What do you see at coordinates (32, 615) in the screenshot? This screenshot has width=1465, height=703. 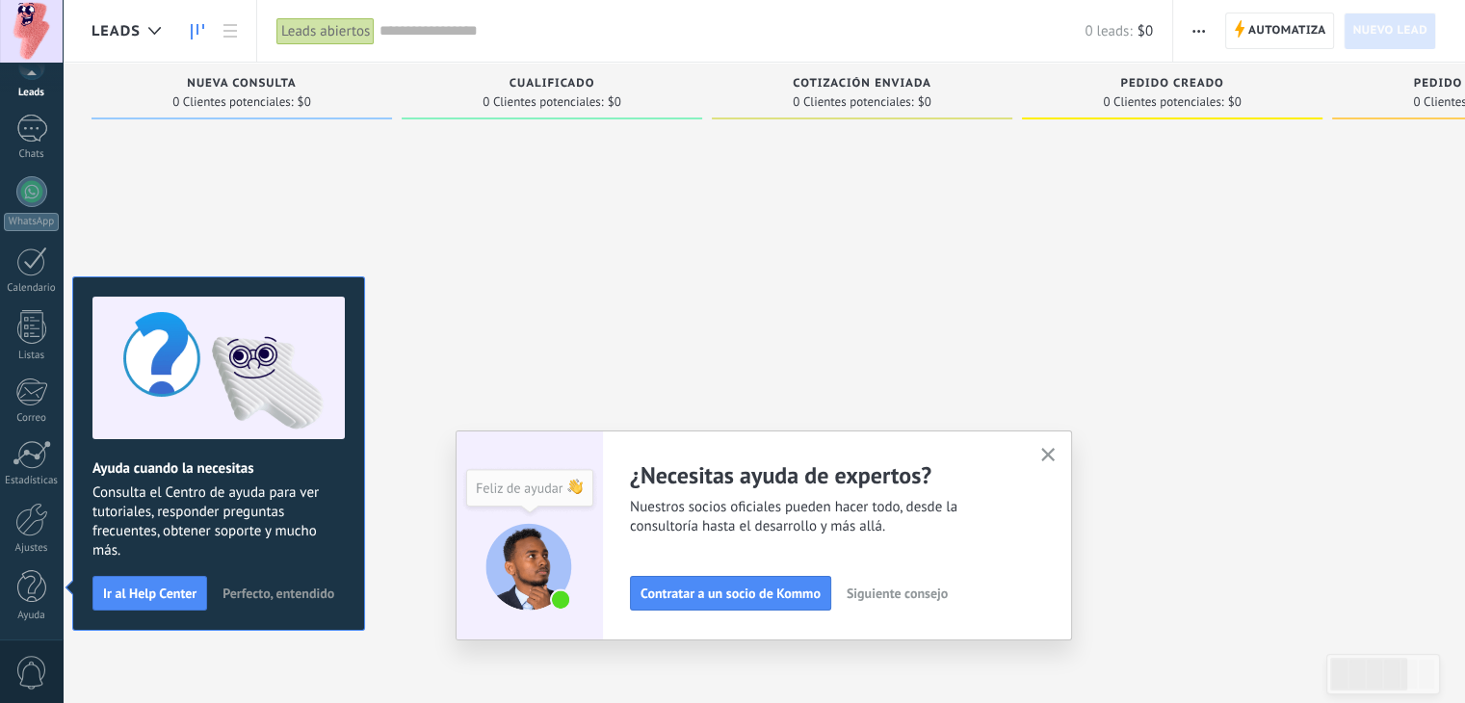 I see `div: Ayuda` at bounding box center [32, 615].